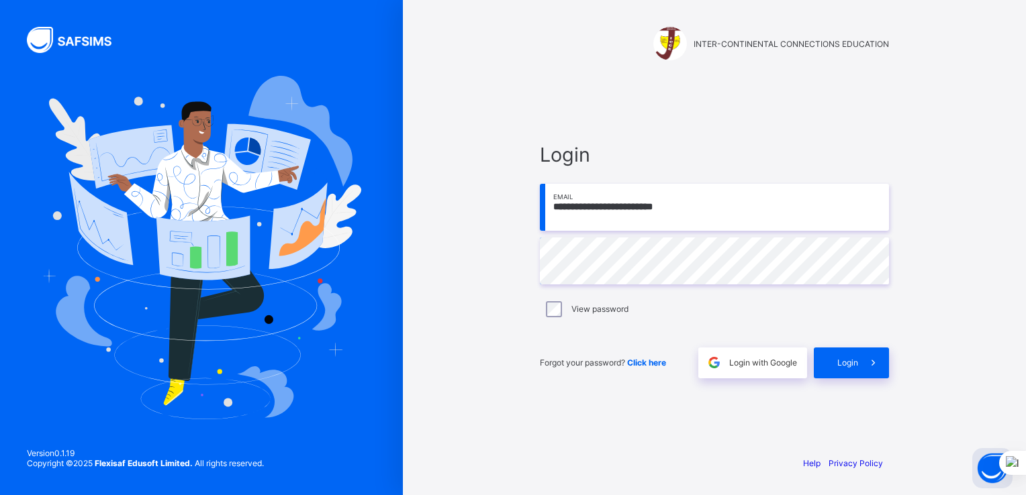 The image size is (1026, 495). I want to click on span: Copyright © 2025 All rights reserved., so click(145, 463).